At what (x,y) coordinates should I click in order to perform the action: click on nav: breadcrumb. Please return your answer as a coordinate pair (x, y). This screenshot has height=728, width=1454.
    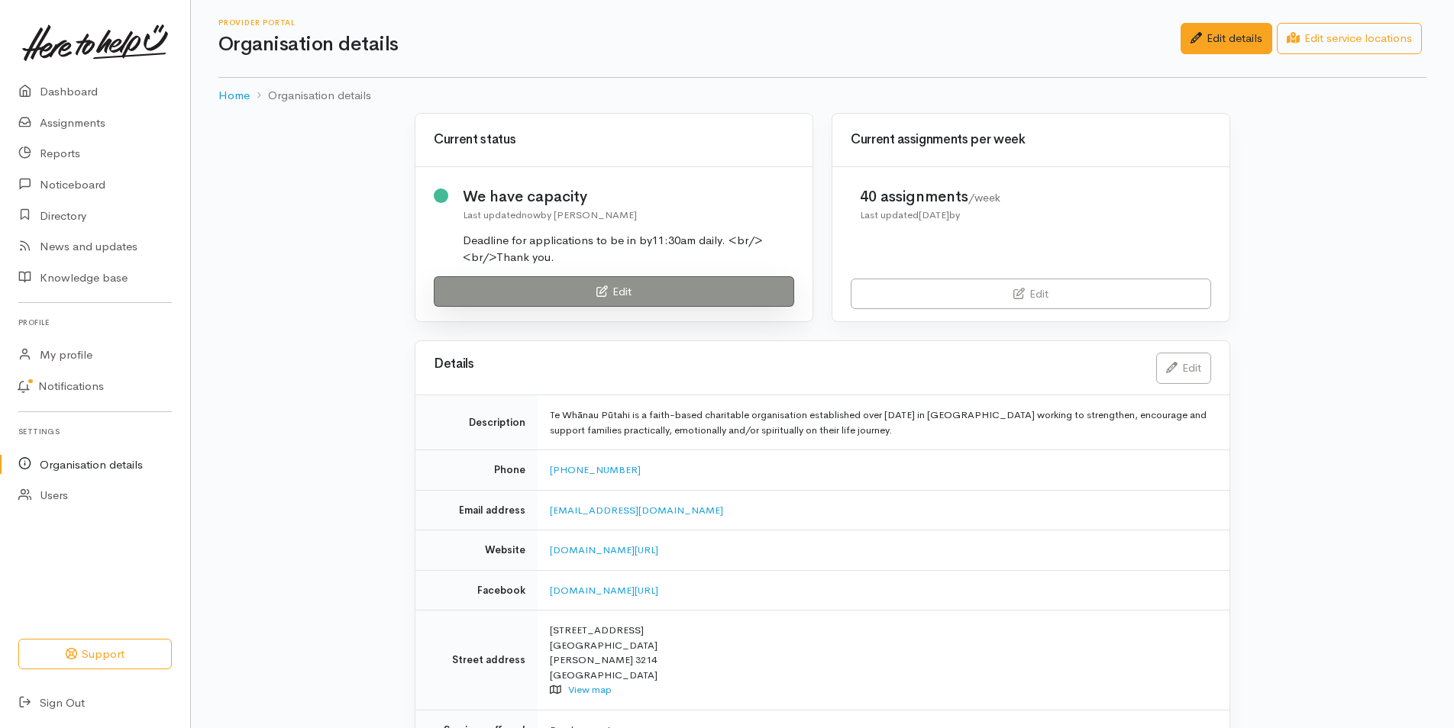
    Looking at the image, I should click on (822, 95).